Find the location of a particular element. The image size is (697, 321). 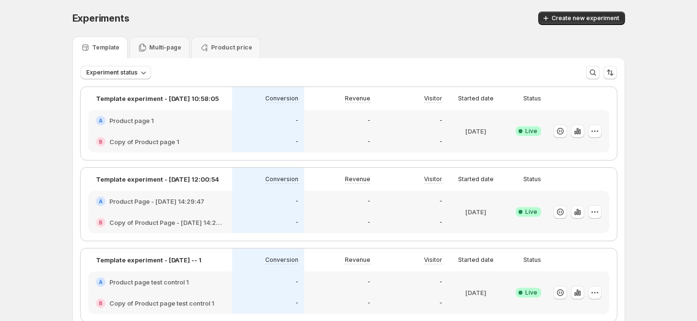

p: Template is located at coordinates (106, 48).